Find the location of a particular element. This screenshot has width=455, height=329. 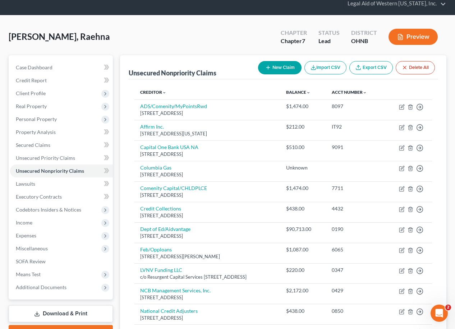

a: Download & Print is located at coordinates (61, 314).